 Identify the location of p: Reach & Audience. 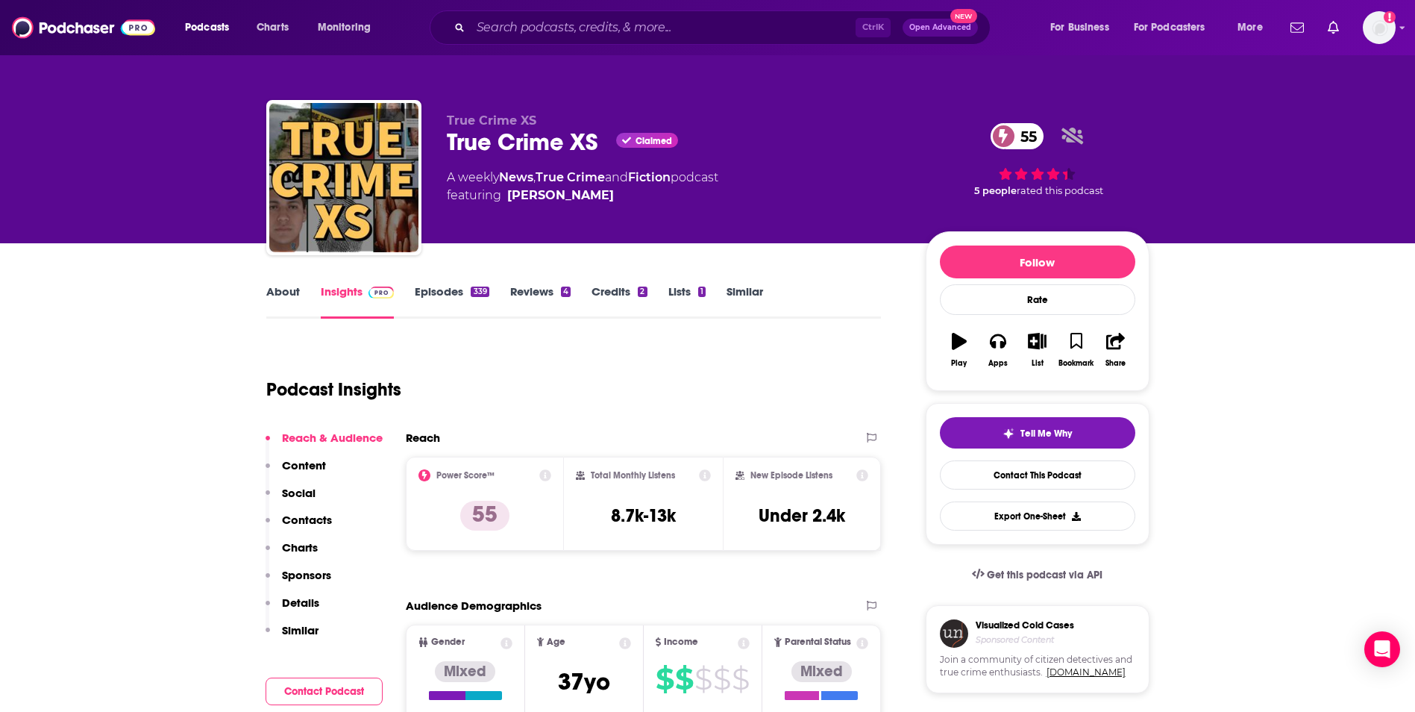
(332, 437).